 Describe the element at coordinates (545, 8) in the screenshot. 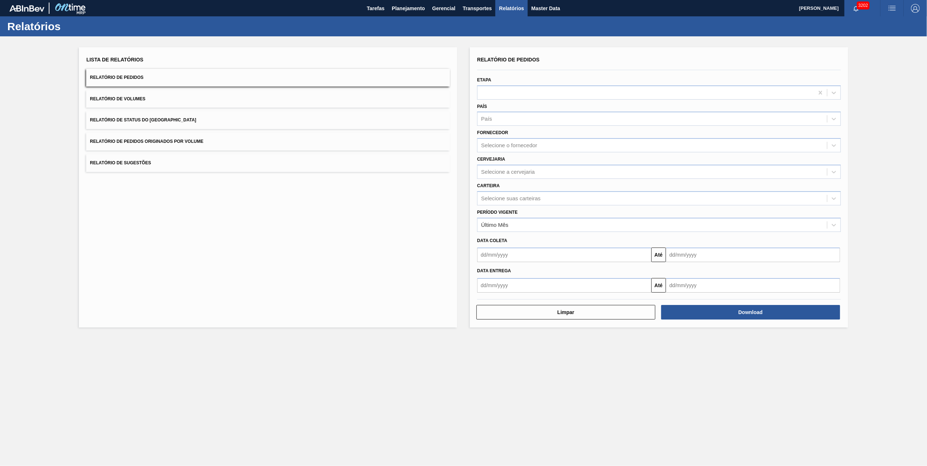

I see `span: Master Data` at that location.